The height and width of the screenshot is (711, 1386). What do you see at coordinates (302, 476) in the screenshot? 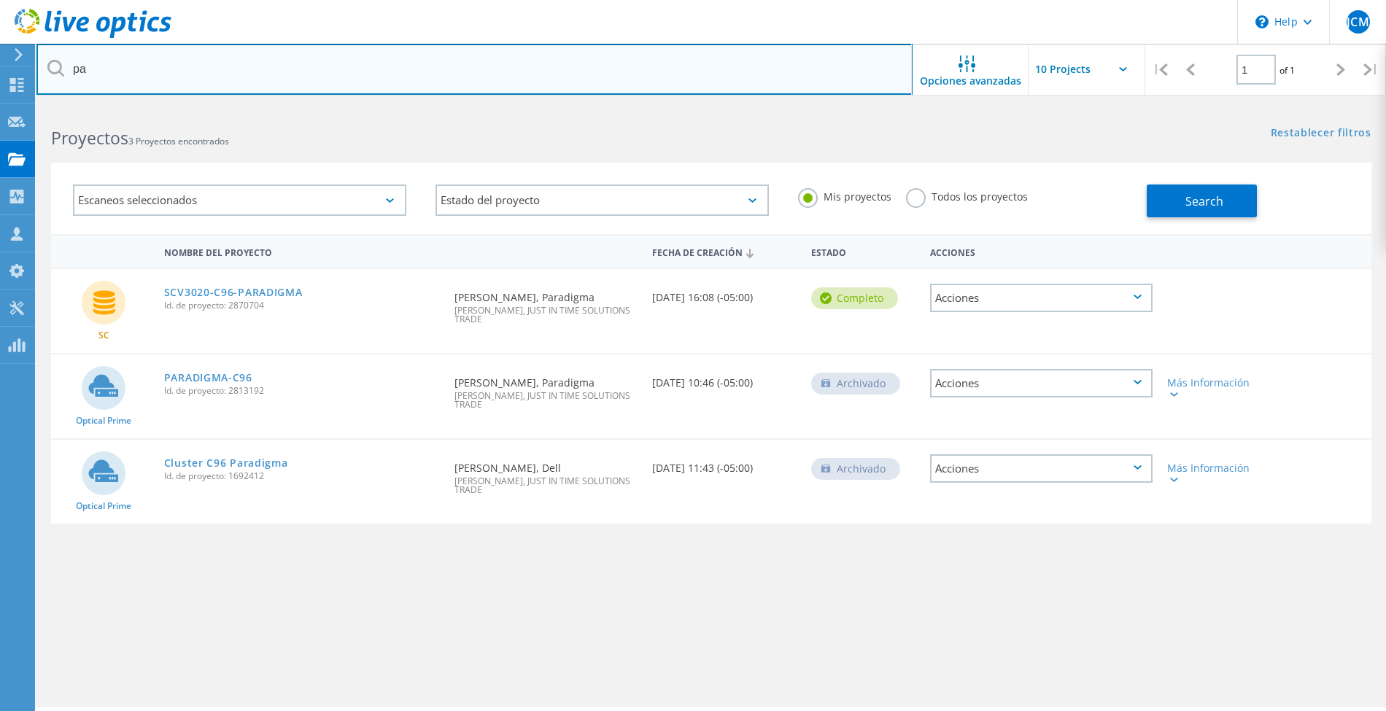
I see `span: Id. de proyecto: 1692412` at bounding box center [302, 476].